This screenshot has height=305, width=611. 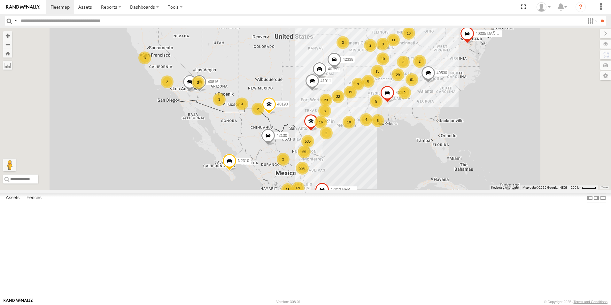 What do you see at coordinates (545, 187) in the screenshot?
I see `span: Map data ©2025 Google, INEGI` at bounding box center [545, 187].